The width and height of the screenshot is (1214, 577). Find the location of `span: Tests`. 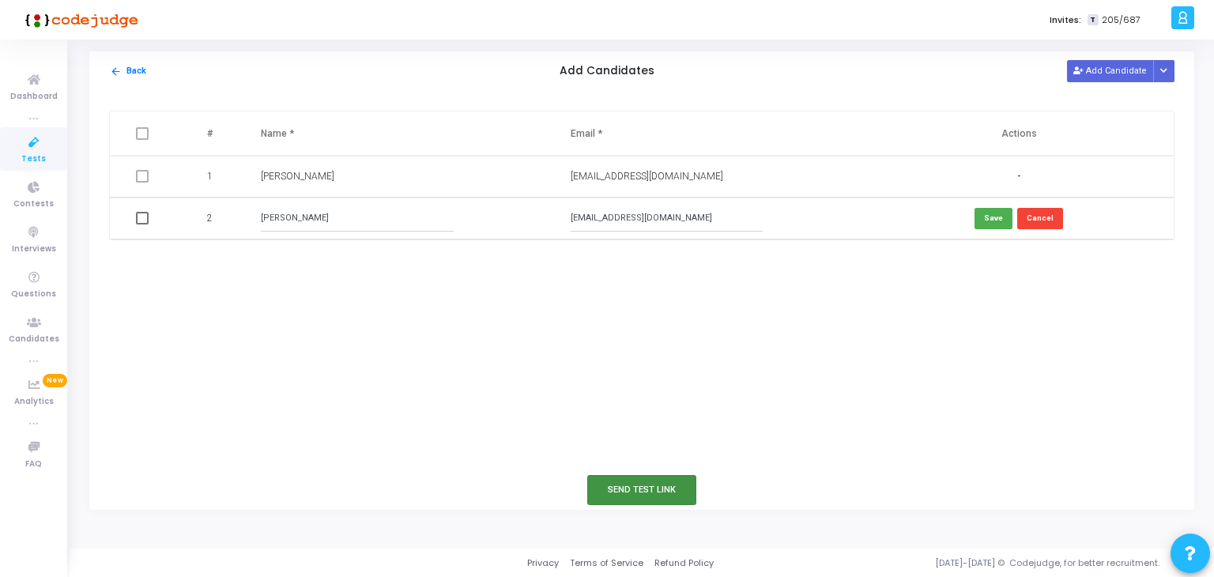

span: Tests is located at coordinates (33, 159).